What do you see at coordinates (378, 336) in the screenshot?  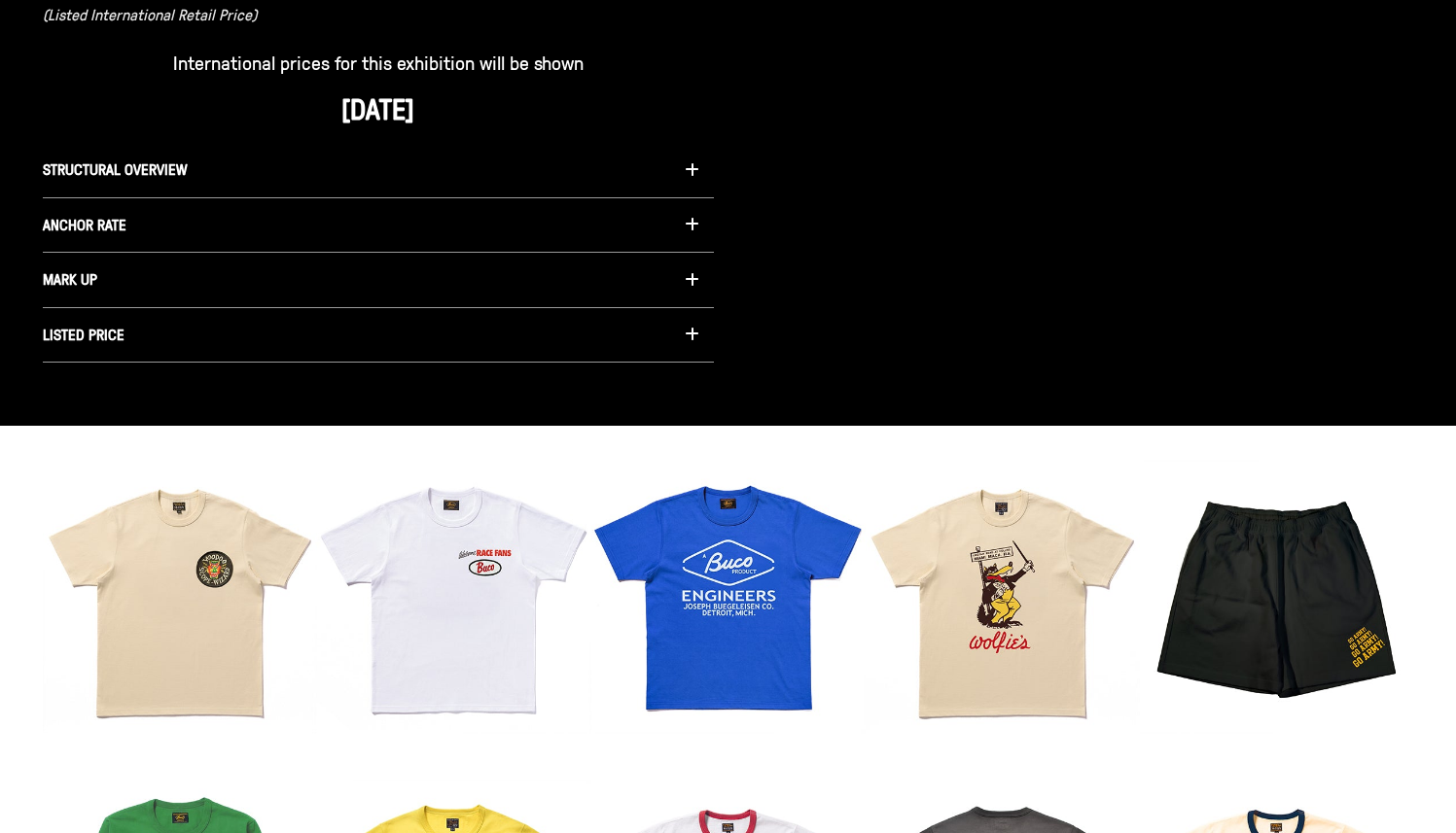 I see `button: LISTED PRICE` at bounding box center [378, 336].